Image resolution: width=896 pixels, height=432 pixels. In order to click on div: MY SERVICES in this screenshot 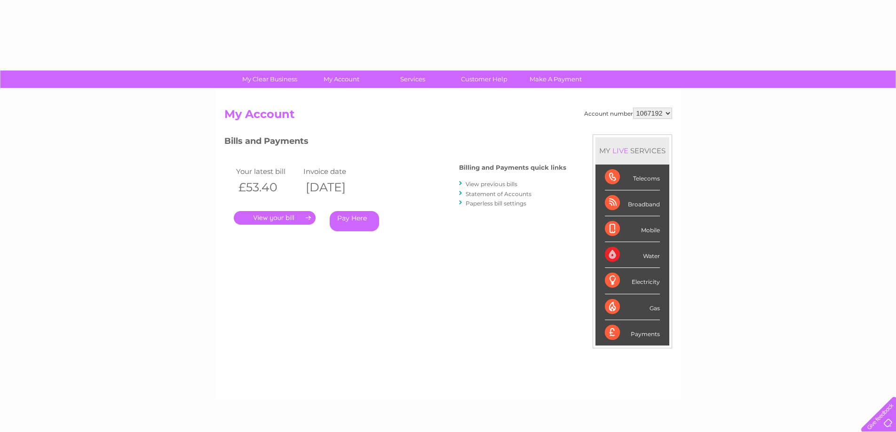, I will do `click(632, 151)`.